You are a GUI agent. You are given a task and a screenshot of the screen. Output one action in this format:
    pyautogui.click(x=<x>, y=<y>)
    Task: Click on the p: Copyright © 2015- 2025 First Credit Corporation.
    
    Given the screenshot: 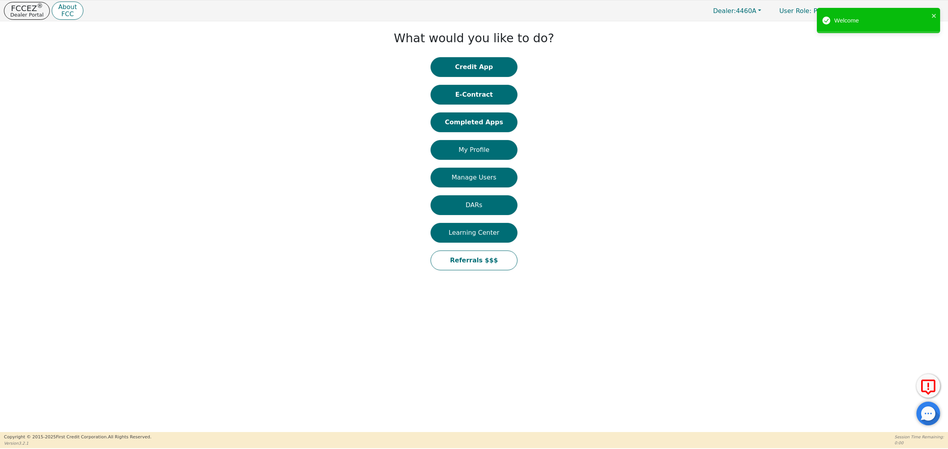 What is the action you would take?
    pyautogui.click(x=77, y=438)
    